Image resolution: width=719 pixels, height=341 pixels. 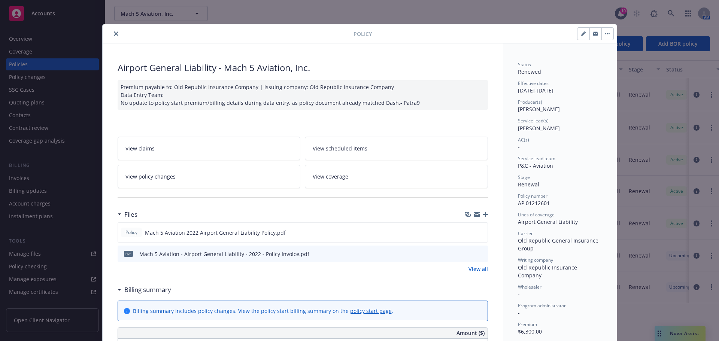 What do you see at coordinates (560, 222) in the screenshot?
I see `div: Airport General Liability` at bounding box center [560, 222].